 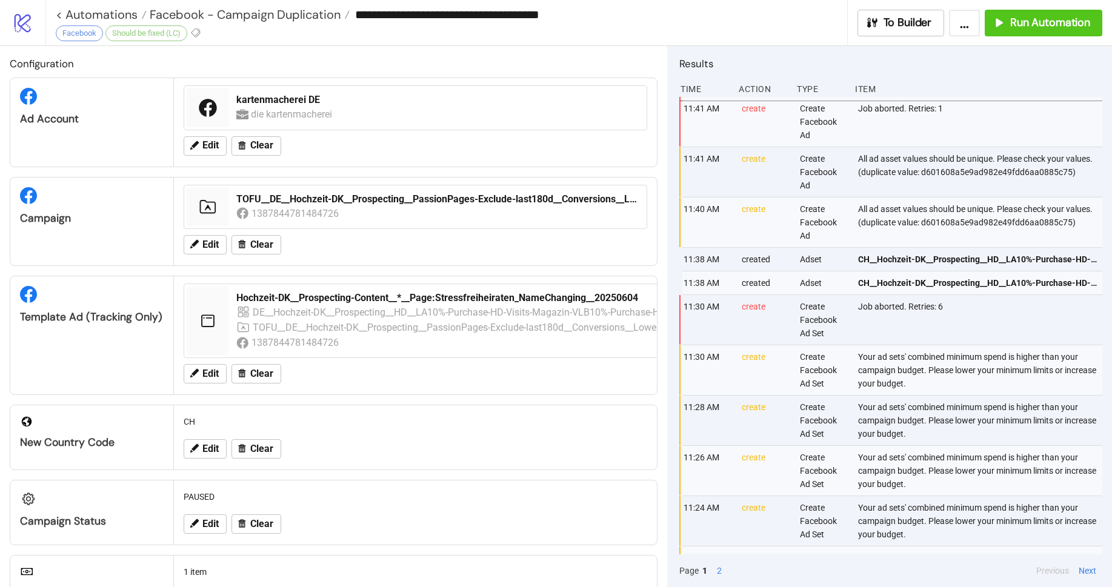 I want to click on span: CH__Hochzeit-DK__Prospecting__HD__LA10%-Purchase-HD-Visits-Magazin-VLB10%-Purchase-HD-Testing-Con..., so click(x=977, y=283).